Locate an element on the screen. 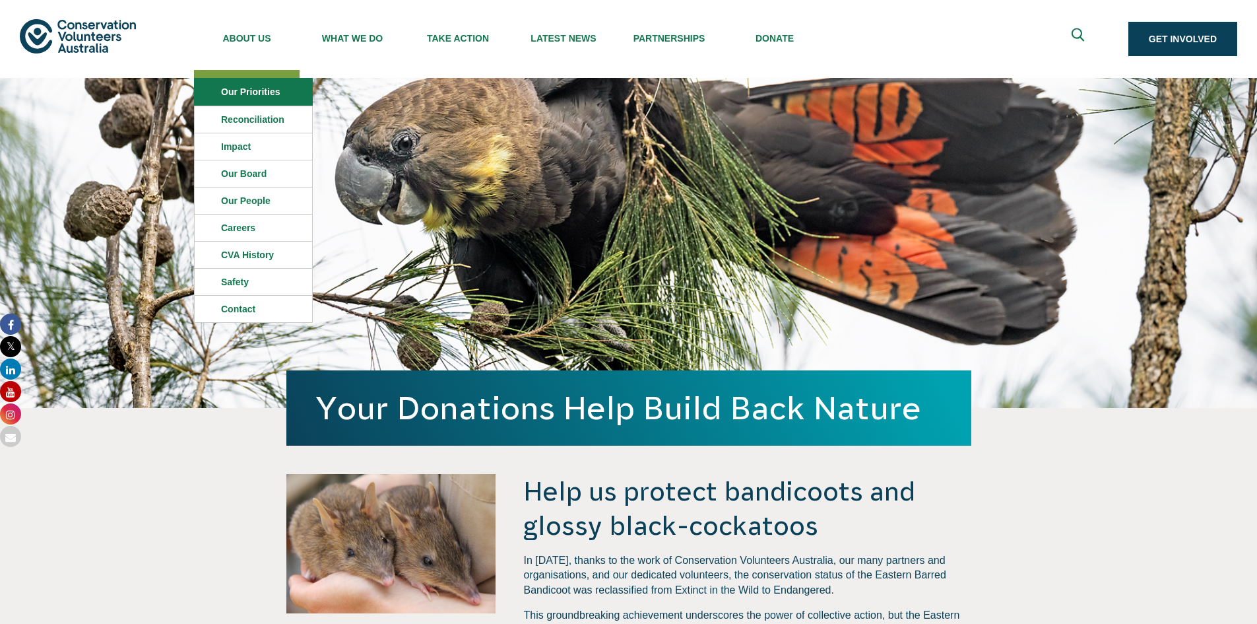  a: Our Priorities is located at coordinates (253, 92).